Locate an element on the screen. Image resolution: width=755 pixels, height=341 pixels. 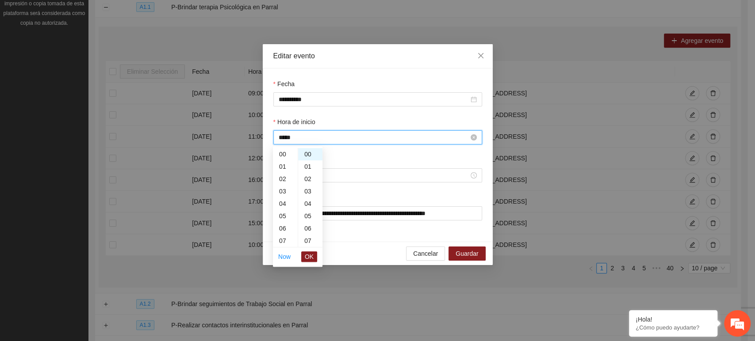
span: OK is located at coordinates (309, 257).